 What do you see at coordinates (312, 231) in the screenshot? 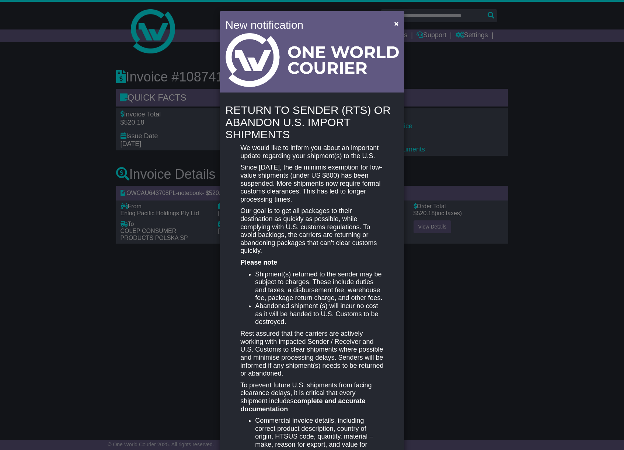
I see `p: Our goal is to get all packages to their destination as quickly as possible, while complying with...` at bounding box center [312, 231].